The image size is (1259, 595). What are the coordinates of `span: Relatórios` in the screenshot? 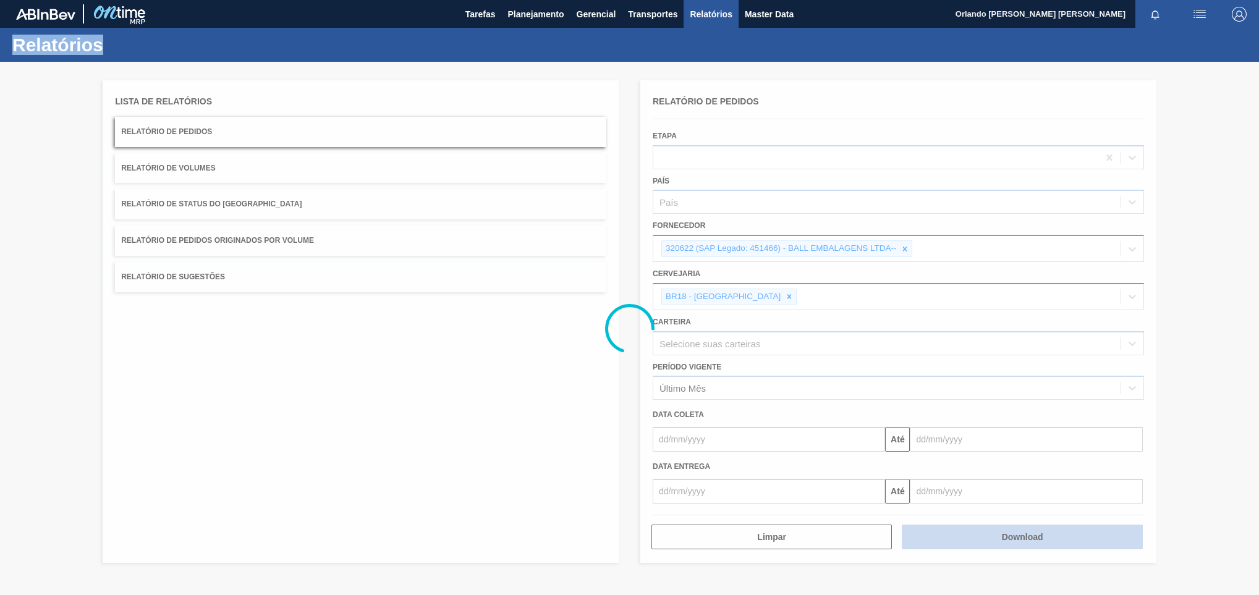 It's located at (711, 14).